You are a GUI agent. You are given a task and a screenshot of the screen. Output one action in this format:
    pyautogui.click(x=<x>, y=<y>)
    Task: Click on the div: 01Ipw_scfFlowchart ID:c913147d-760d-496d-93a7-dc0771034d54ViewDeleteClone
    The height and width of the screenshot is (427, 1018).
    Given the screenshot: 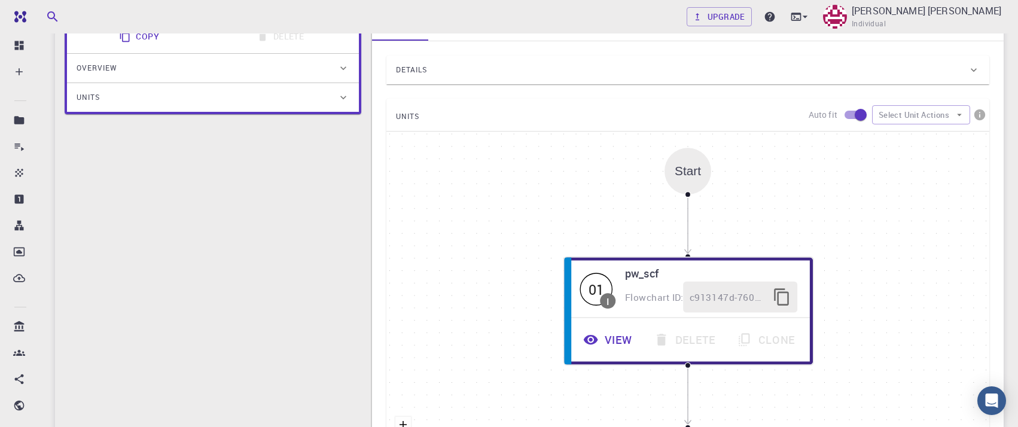 What is the action you would take?
    pyautogui.click(x=688, y=311)
    